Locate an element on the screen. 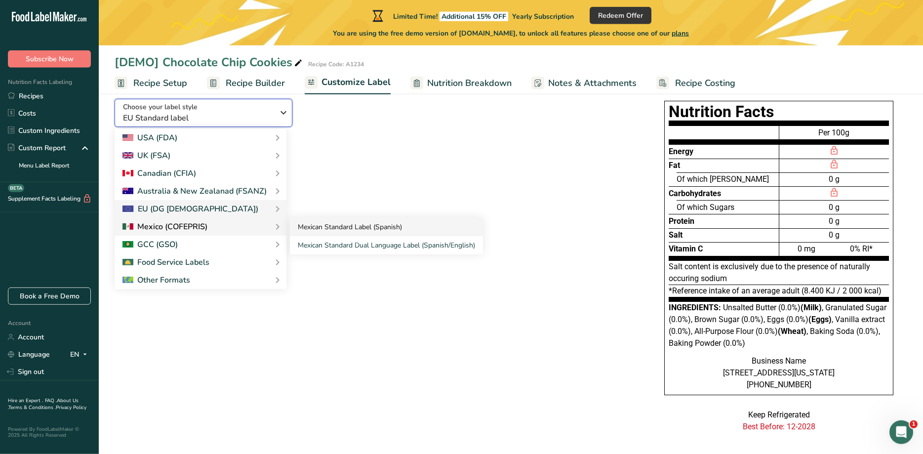  a: Language is located at coordinates (29, 354).